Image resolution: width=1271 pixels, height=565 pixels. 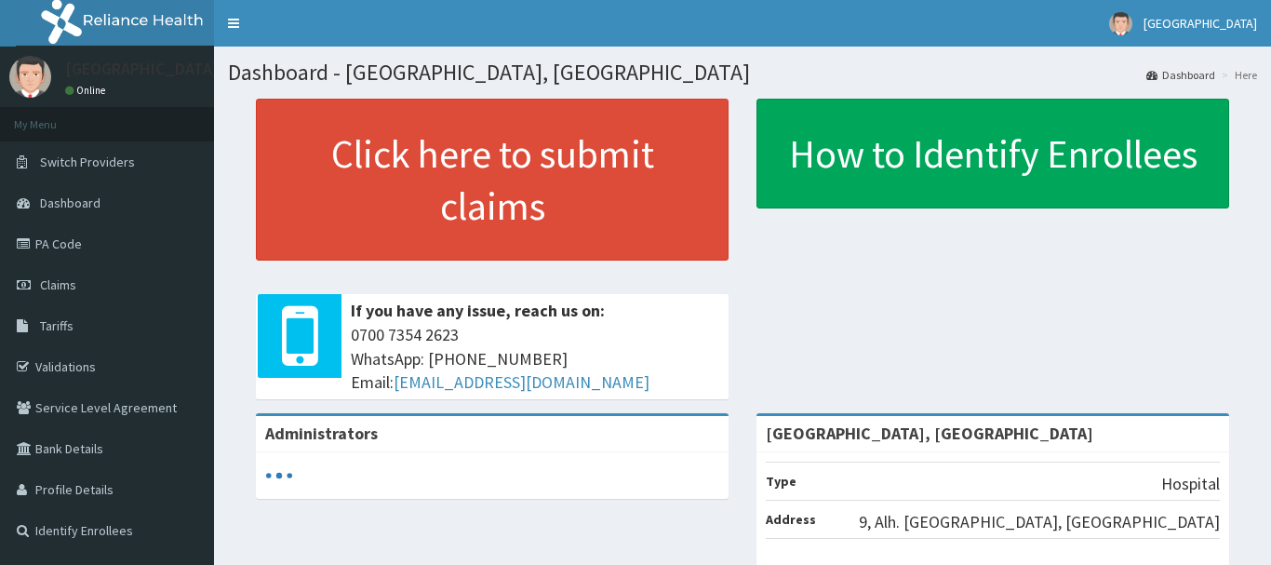 What do you see at coordinates (1236, 74) in the screenshot?
I see `li: Here` at bounding box center [1236, 74].